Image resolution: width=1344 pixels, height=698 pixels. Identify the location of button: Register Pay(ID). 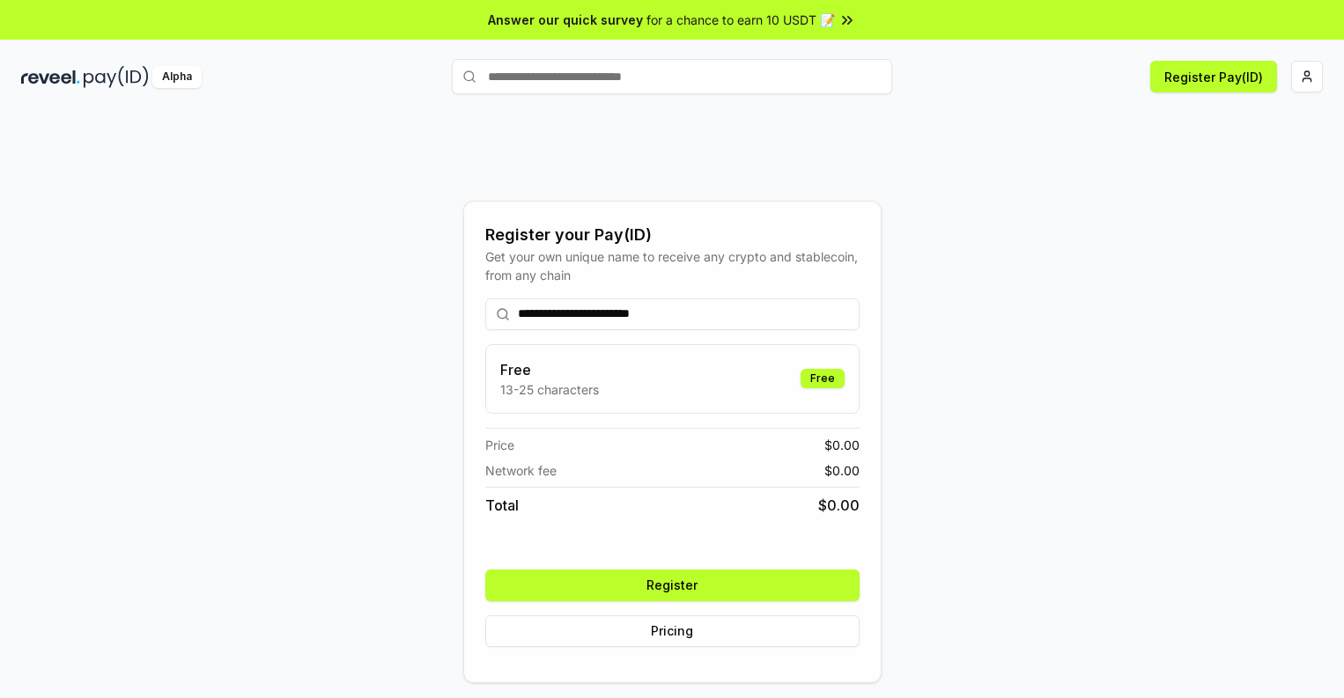
(1213, 77).